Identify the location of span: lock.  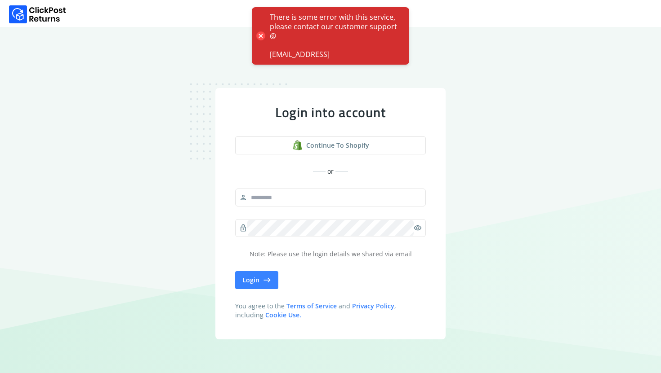
(243, 228).